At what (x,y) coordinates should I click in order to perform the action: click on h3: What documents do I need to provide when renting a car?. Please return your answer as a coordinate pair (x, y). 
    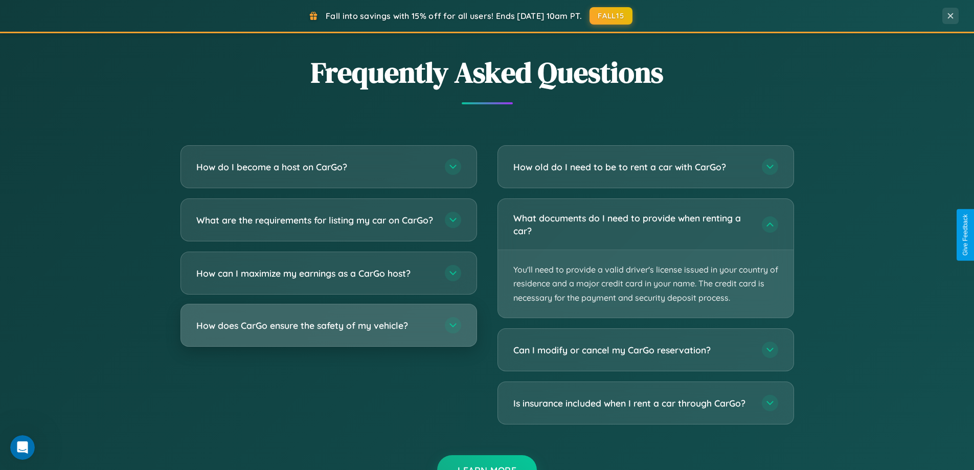
    Looking at the image, I should click on (632, 224).